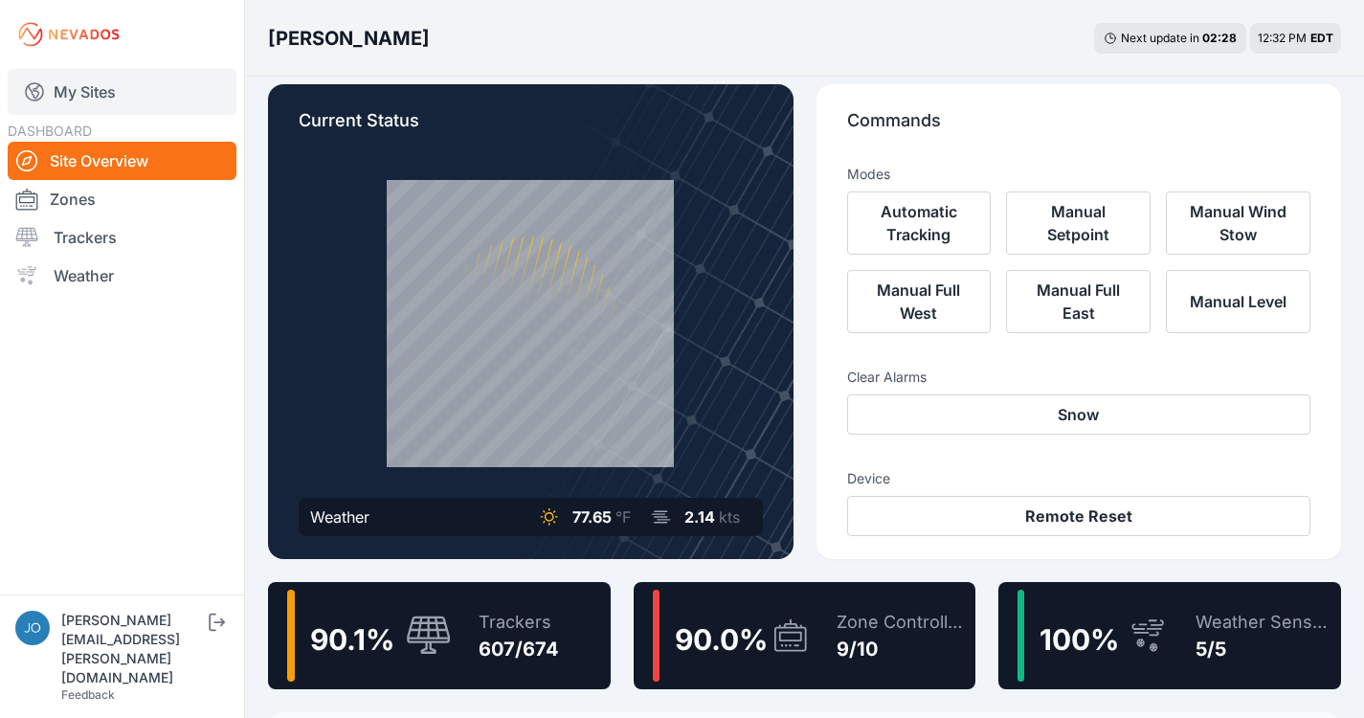 The width and height of the screenshot is (1364, 718). Describe the element at coordinates (352, 639) in the screenshot. I see `span: 90.1 %` at that location.